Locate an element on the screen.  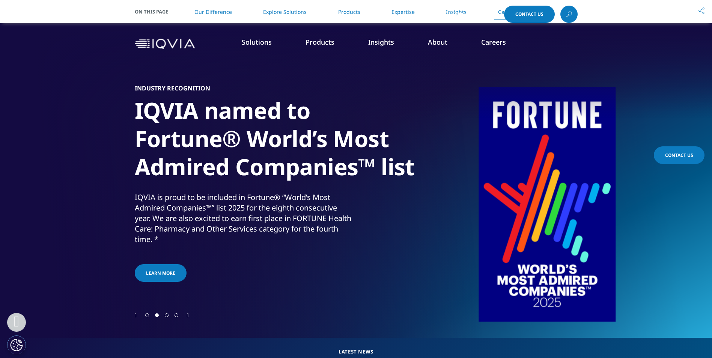
h5: Latest News is located at coordinates (356, 352).